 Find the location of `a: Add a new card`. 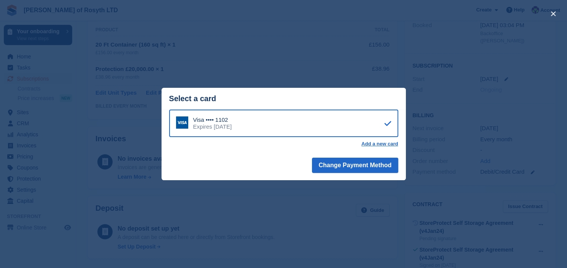

a: Add a new card is located at coordinates (379, 144).